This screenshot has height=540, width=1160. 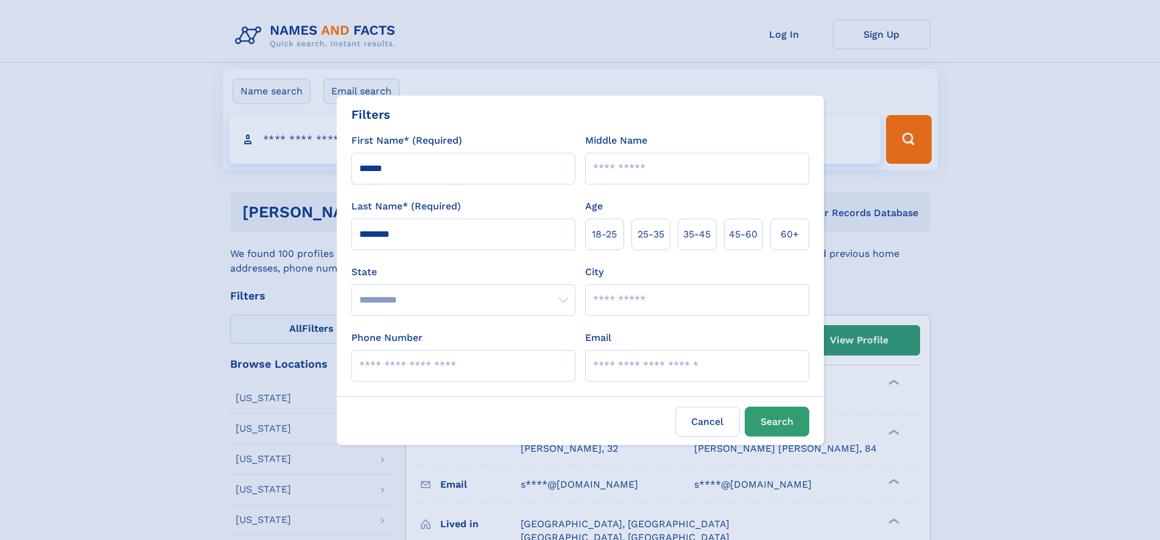 I want to click on button: Search, so click(x=777, y=421).